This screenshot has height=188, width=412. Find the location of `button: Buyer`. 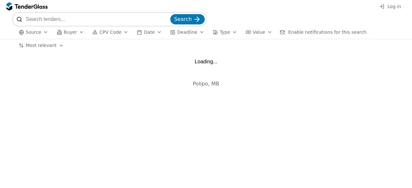

button: Buyer is located at coordinates (70, 32).